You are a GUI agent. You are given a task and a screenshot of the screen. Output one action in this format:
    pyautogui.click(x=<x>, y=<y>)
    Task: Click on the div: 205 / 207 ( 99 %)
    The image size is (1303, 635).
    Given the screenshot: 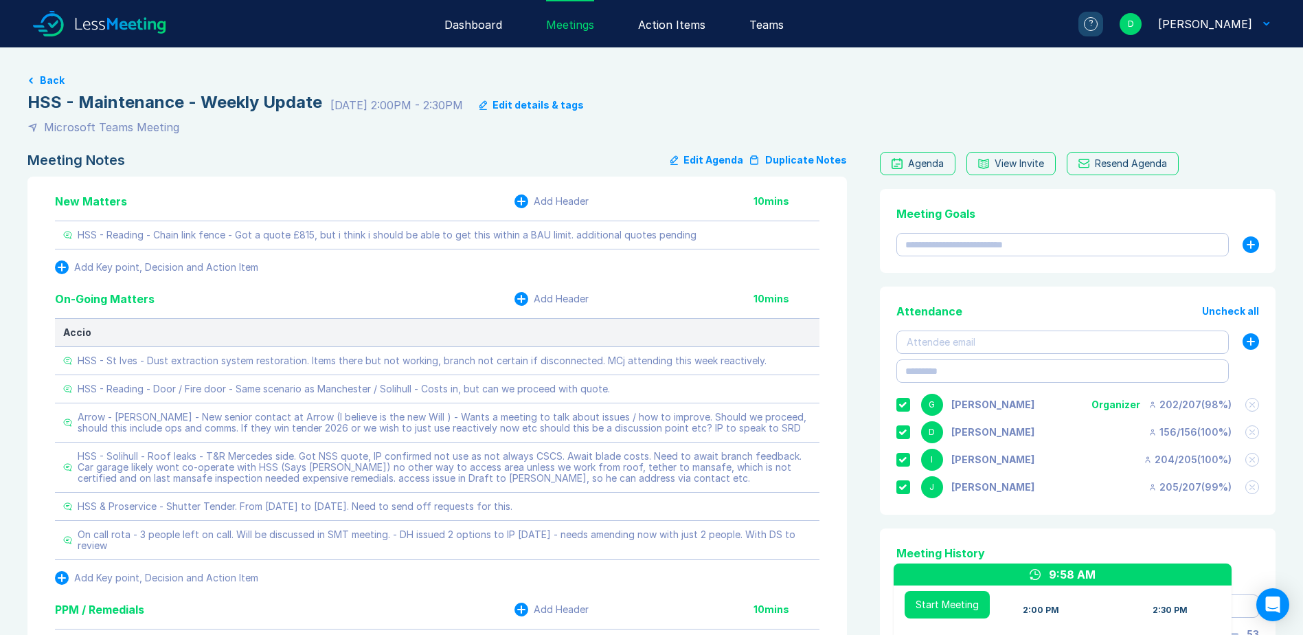 What is the action you would take?
    pyautogui.click(x=1190, y=487)
    